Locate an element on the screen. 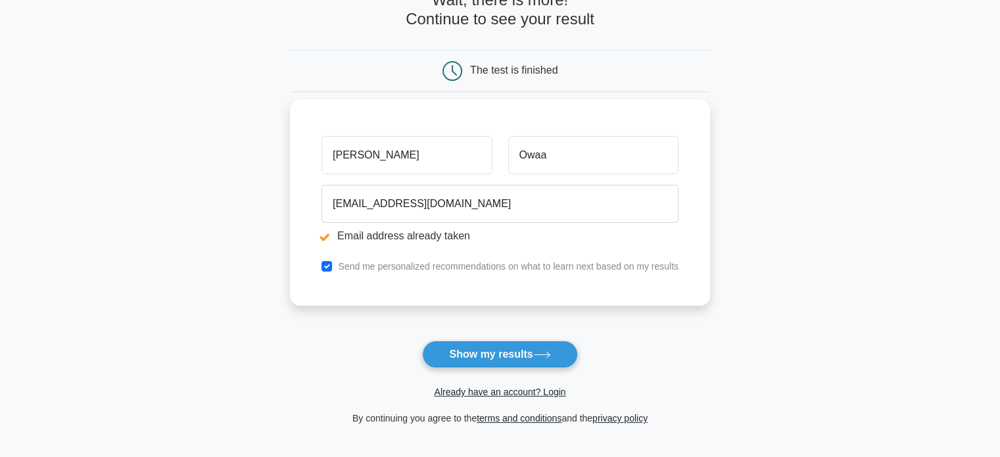 The image size is (1000, 457). input: Email is located at coordinates (500, 204).